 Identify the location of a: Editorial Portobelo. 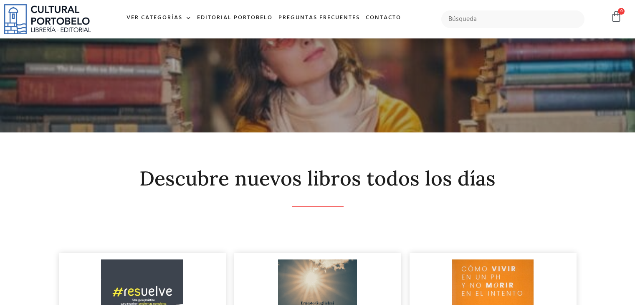
(235, 18).